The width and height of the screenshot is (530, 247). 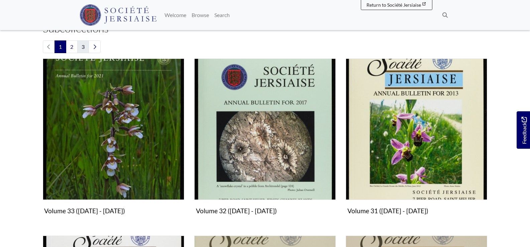 I want to click on a: Next page, so click(x=95, y=47).